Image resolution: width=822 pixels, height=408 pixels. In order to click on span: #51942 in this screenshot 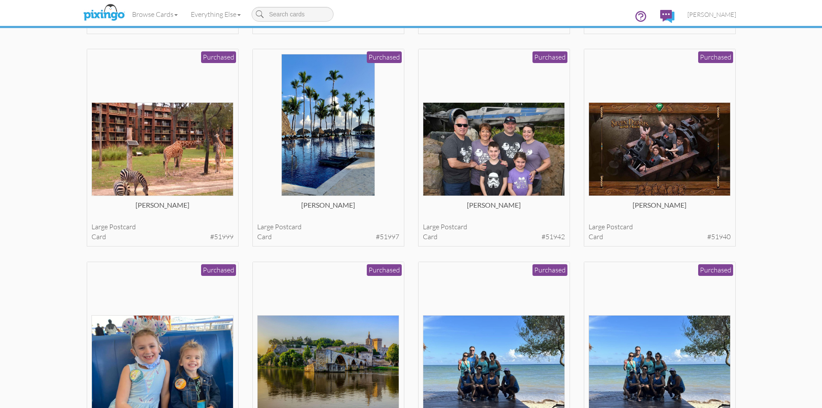, I will do `click(553, 237)`.